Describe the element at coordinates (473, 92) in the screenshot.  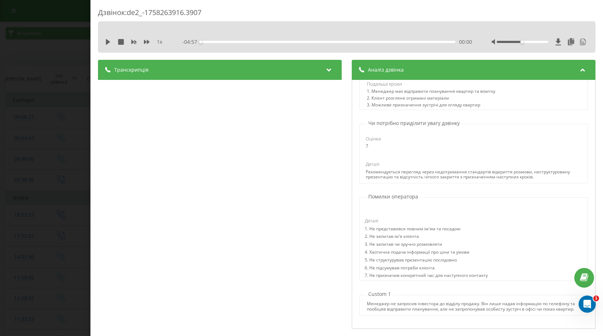
I see `div: 1. Менеджер має відправити планування квартир та візитку` at that location.